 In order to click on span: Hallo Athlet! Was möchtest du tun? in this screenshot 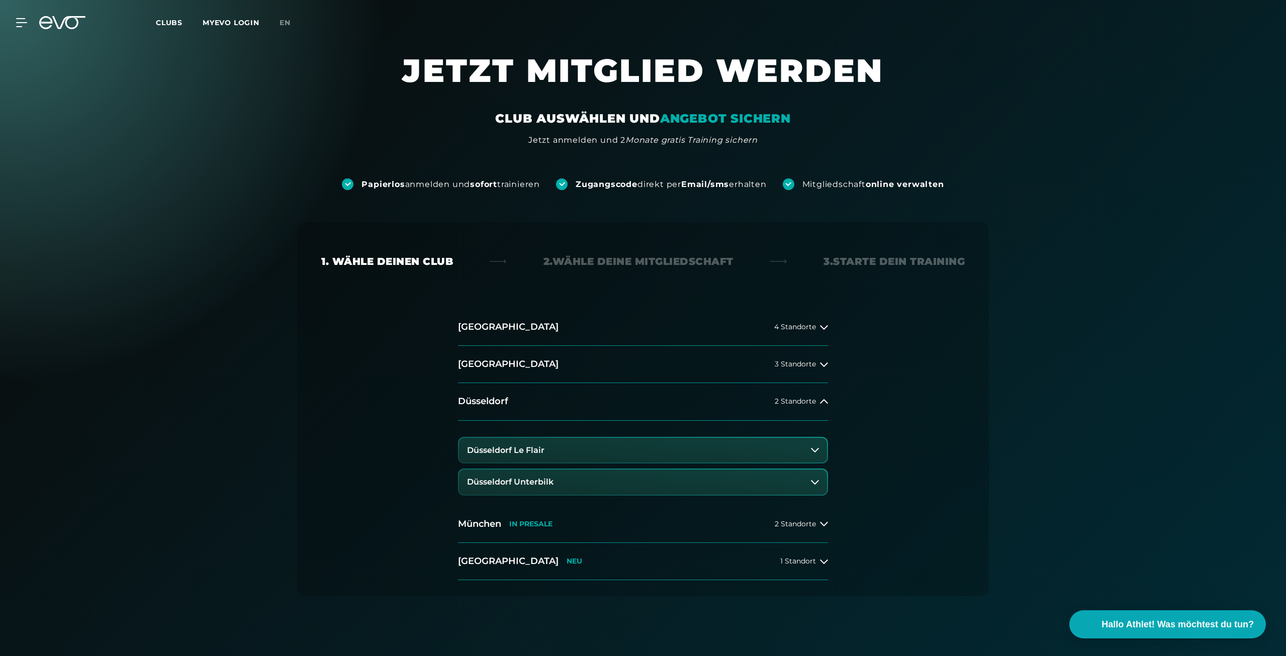, I will do `click(1177, 624)`.